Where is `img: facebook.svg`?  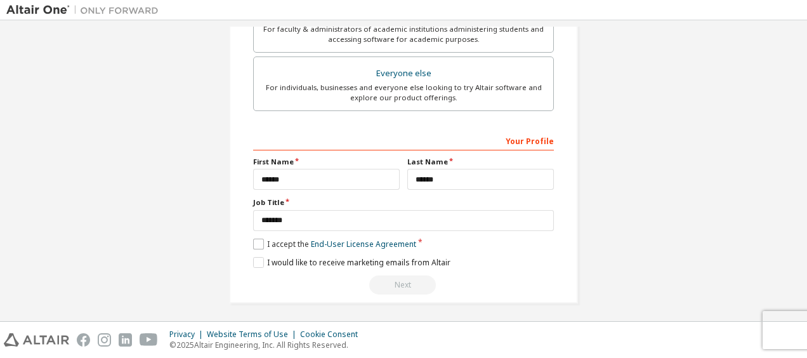
img: facebook.svg is located at coordinates (83, 340).